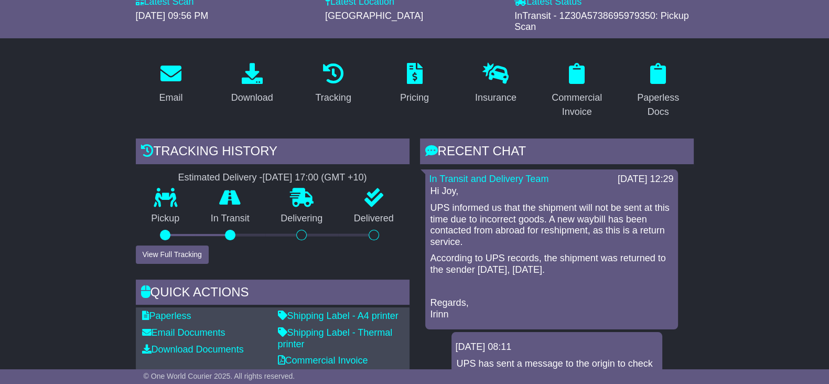 The width and height of the screenshot is (829, 384). What do you see at coordinates (166, 219) in the screenshot?
I see `p: Pickup` at bounding box center [166, 219].